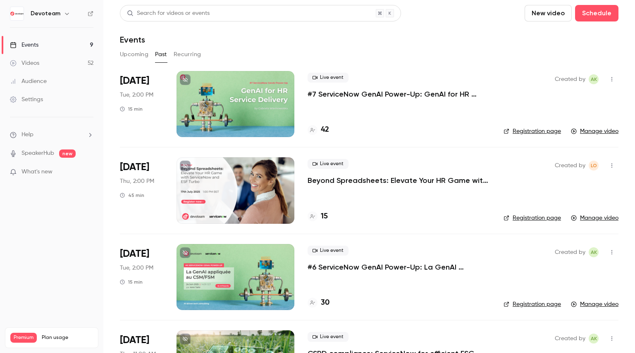 Image resolution: width=635 pixels, height=353 pixels. What do you see at coordinates (132, 195) in the screenshot?
I see `div: 45 min` at bounding box center [132, 195].